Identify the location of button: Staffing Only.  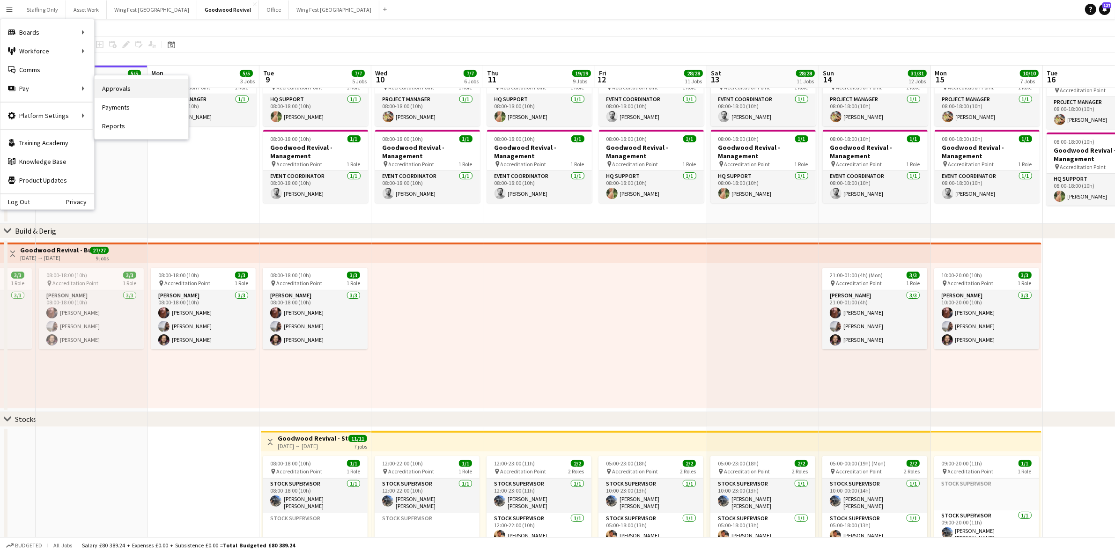
(43, 9).